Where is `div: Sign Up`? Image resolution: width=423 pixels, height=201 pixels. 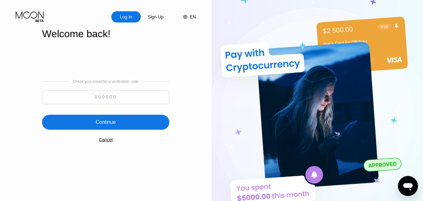
div: Sign Up is located at coordinates (155, 17).